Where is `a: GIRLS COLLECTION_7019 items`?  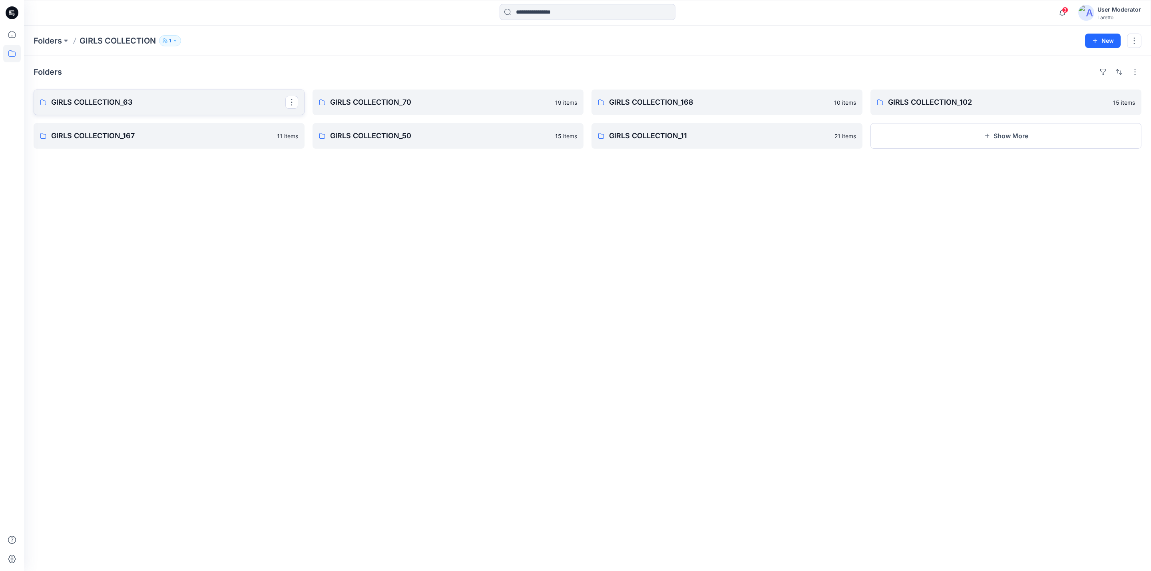 a: GIRLS COLLECTION_7019 items is located at coordinates (448, 102).